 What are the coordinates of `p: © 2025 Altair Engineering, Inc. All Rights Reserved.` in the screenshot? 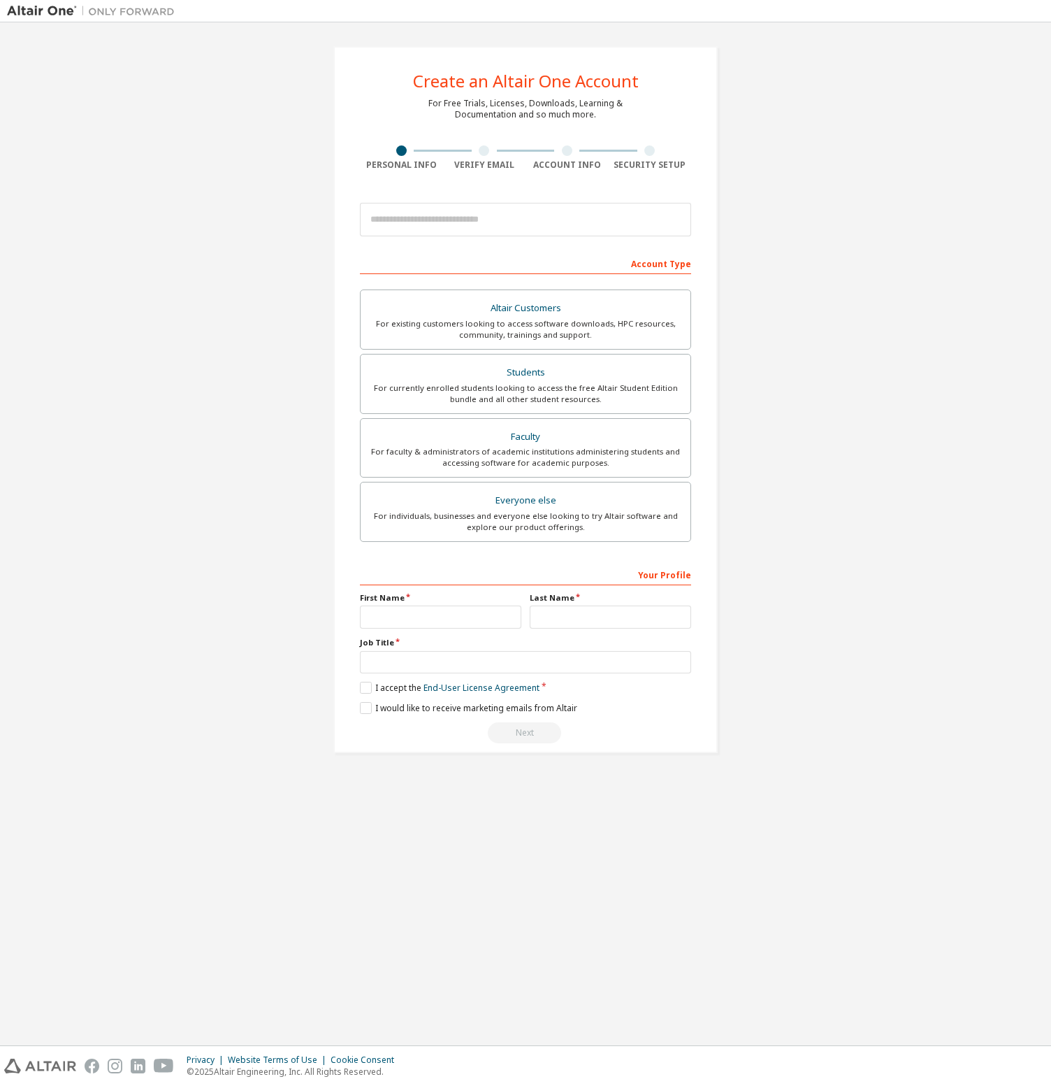 It's located at (294, 1071).